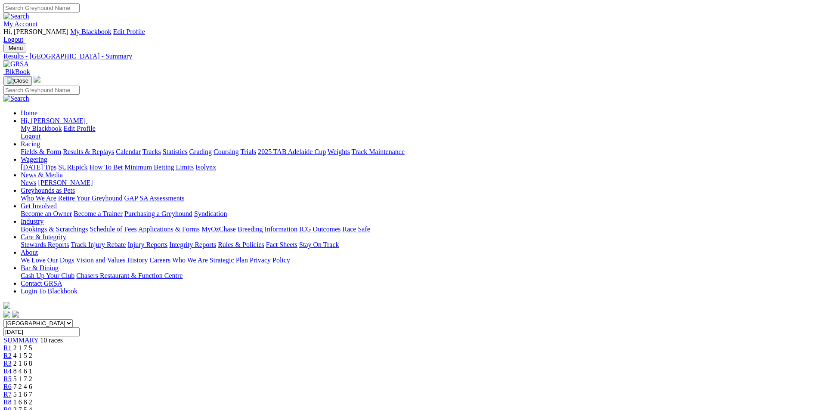  Describe the element at coordinates (113, 229) in the screenshot. I see `a: Schedule of Fees` at that location.